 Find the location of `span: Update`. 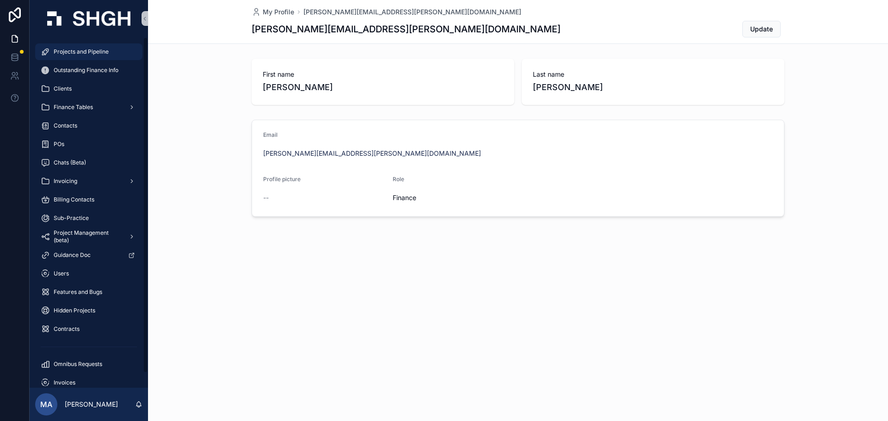

span: Update is located at coordinates (761, 29).